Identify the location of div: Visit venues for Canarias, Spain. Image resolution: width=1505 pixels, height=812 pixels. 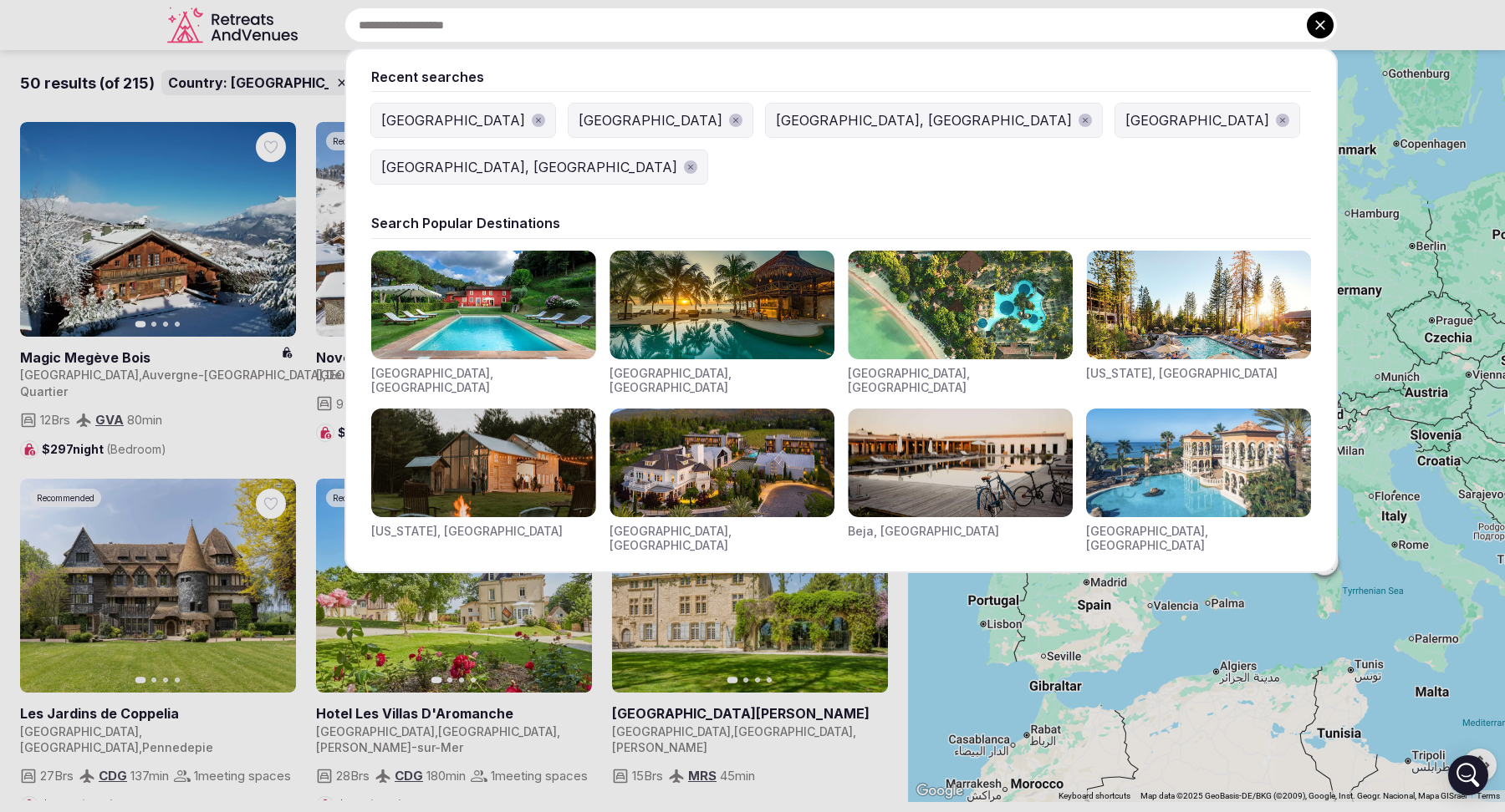
(1198, 480).